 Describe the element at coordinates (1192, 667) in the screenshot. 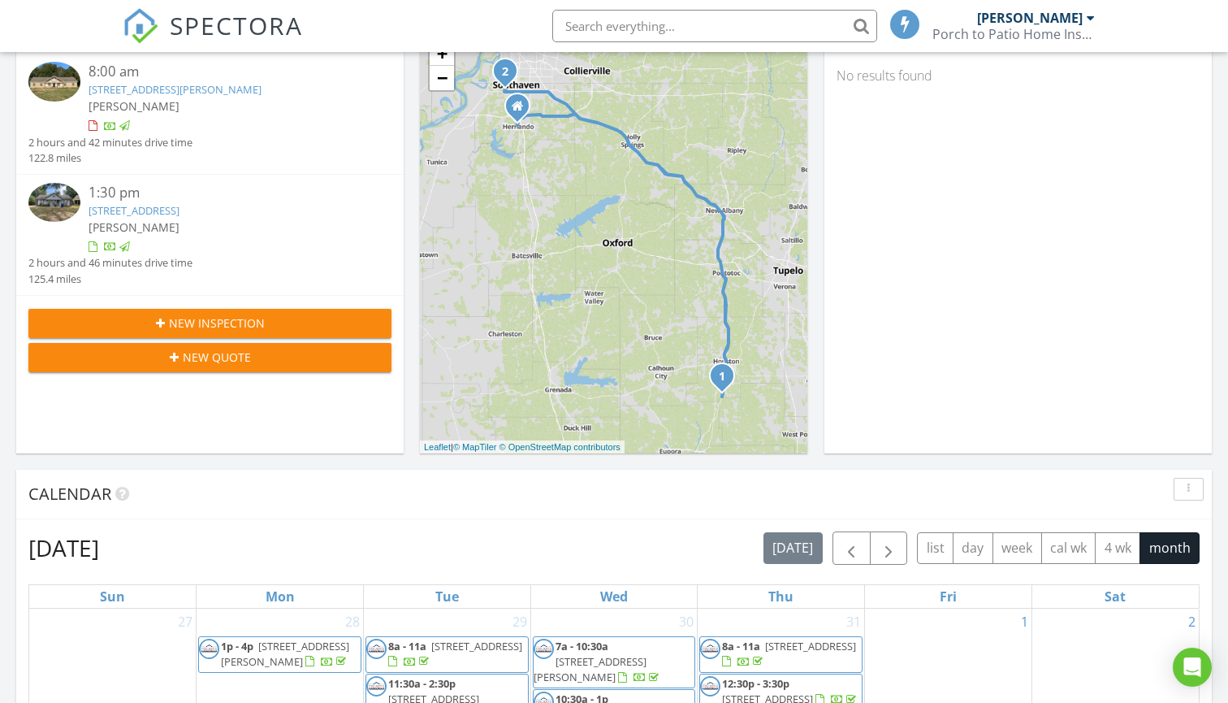

I see `div: Open Intercom Messenger` at that location.